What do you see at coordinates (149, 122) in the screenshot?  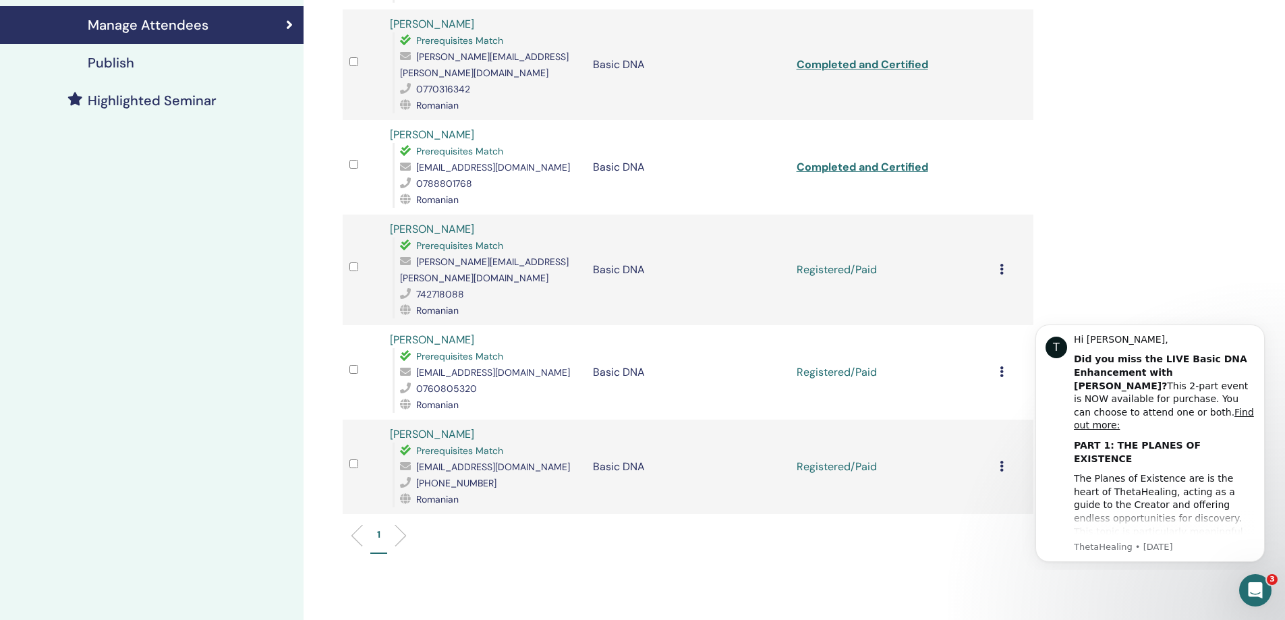 I see `div: Message content` at bounding box center [149, 122].